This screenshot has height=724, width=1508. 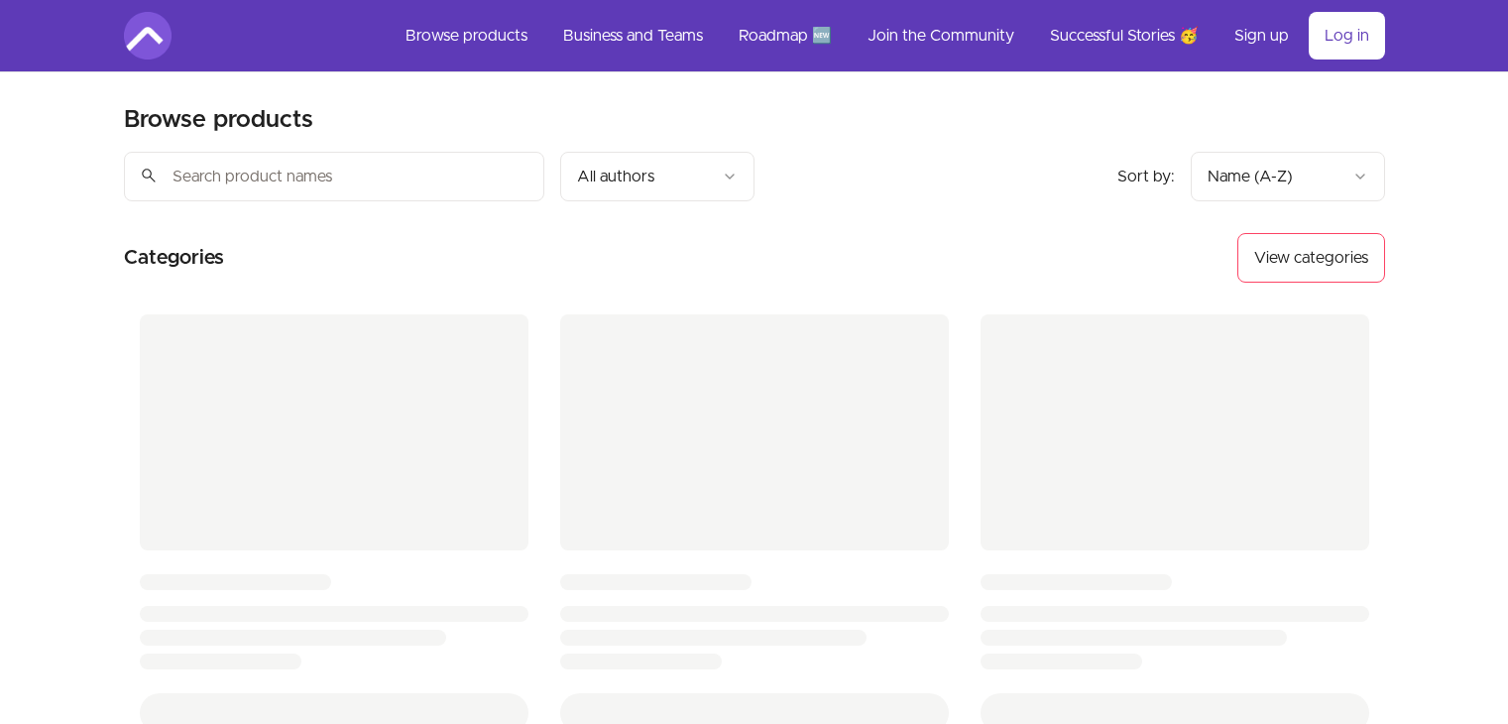 I want to click on h2: Browse products, so click(x=218, y=120).